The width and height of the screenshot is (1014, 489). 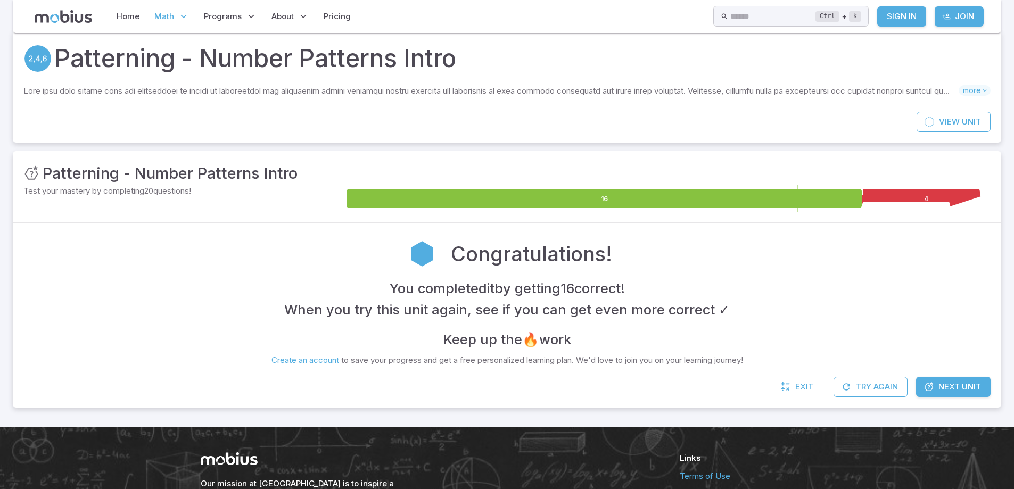 What do you see at coordinates (305, 360) in the screenshot?
I see `a: Create an account` at bounding box center [305, 360].